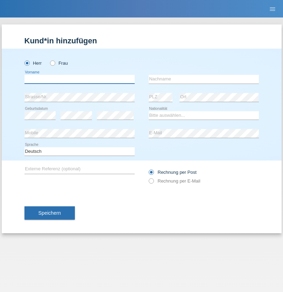  I want to click on label: Herr, so click(33, 63).